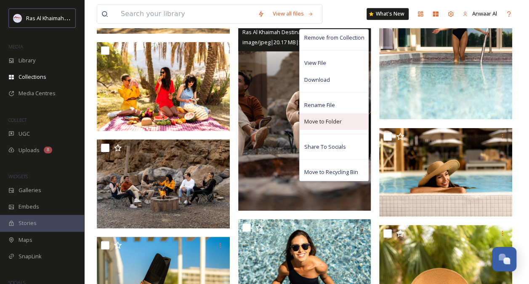 The width and height of the screenshot is (529, 284). Describe the element at coordinates (305, 111) in the screenshot. I see `img: Ras Al Khaimah Destination Photo Shoot 2023 (10).jpg` at that location.